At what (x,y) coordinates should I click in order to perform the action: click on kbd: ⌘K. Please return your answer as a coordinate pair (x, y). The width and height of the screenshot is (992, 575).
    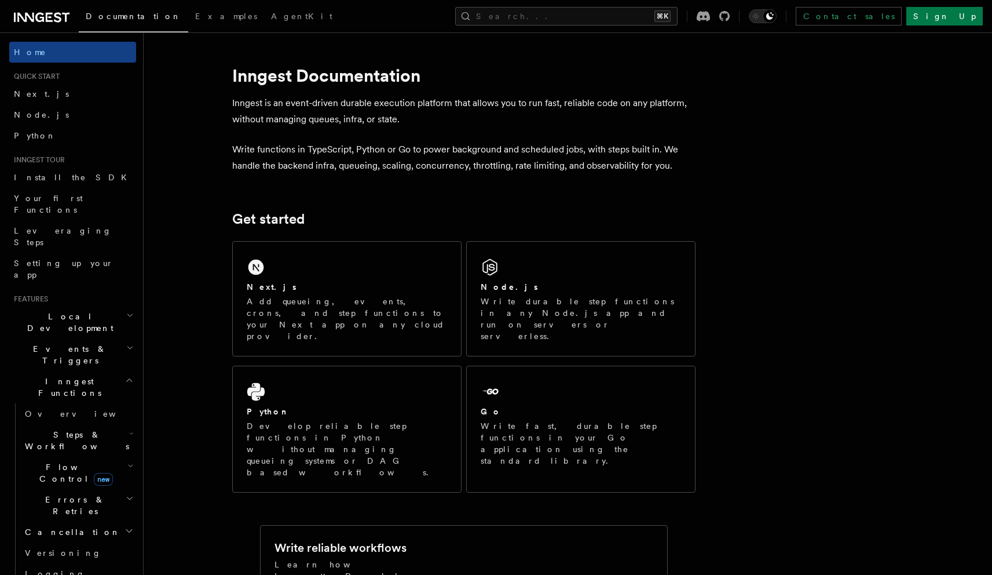
    Looking at the image, I should click on (663, 16).